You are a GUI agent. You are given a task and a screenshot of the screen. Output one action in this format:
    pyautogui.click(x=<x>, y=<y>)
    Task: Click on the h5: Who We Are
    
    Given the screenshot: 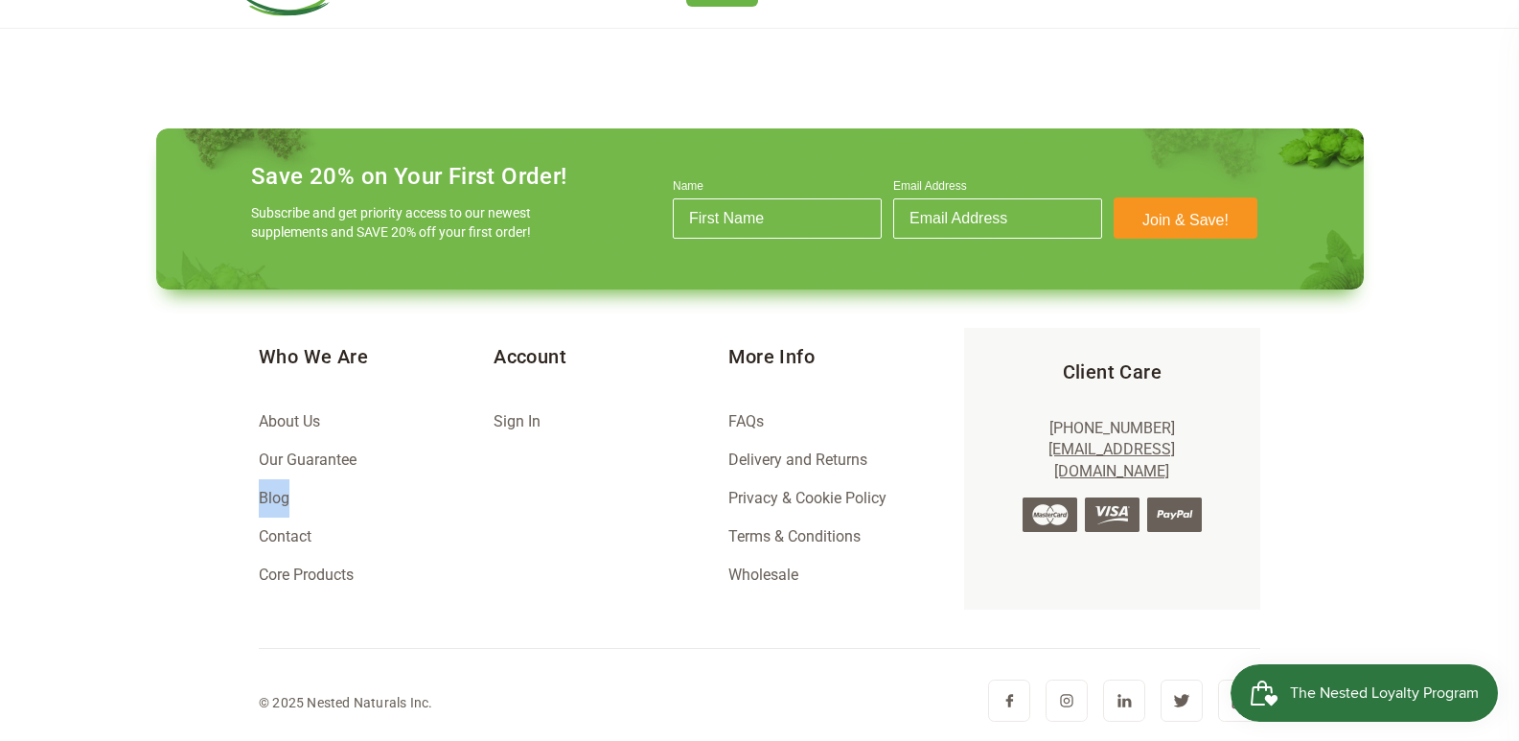 What is the action you would take?
    pyautogui.click(x=376, y=356)
    